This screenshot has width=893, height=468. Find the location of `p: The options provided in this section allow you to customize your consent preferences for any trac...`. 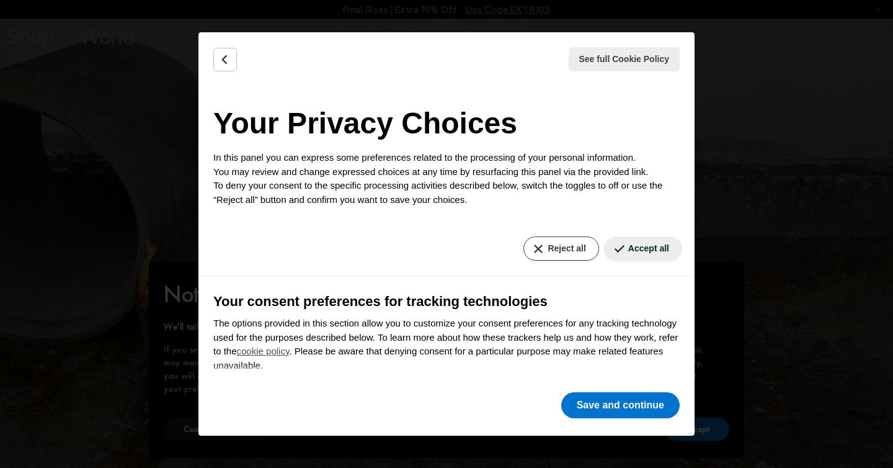

p: The options provided in this section allow you to customize your consent preferences for any trac... is located at coordinates (447, 344).